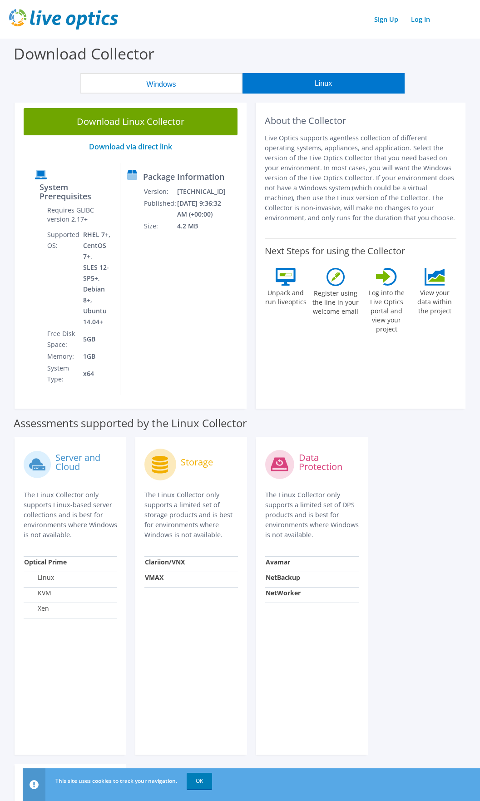  Describe the element at coordinates (45, 561) in the screenshot. I see `strong: Optical Prime` at that location.